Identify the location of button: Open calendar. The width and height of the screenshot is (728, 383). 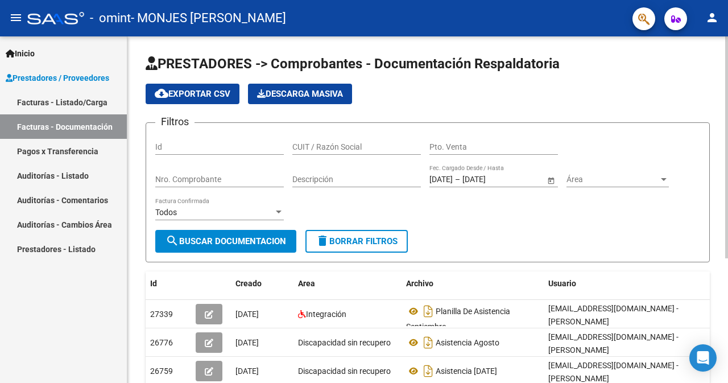
(551, 180).